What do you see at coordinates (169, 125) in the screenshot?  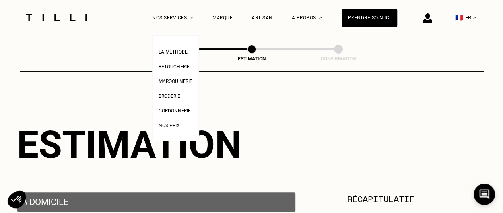 I see `a: Nos prix` at bounding box center [169, 125].